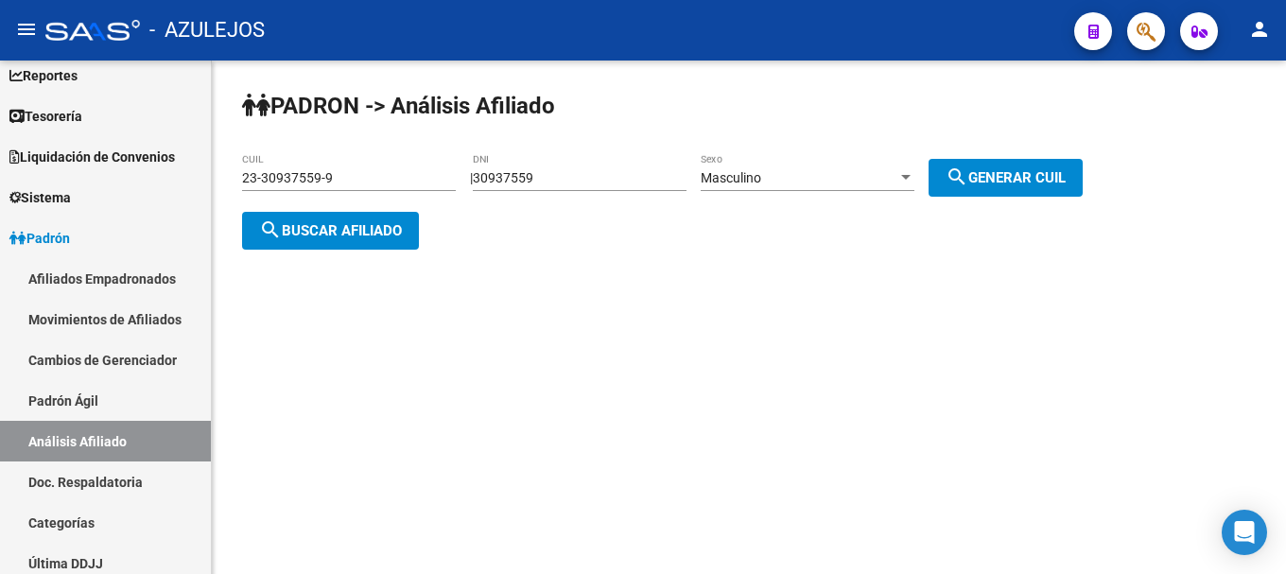 This screenshot has width=1286, height=574. Describe the element at coordinates (26, 29) in the screenshot. I see `mat-icon: menu` at that location.